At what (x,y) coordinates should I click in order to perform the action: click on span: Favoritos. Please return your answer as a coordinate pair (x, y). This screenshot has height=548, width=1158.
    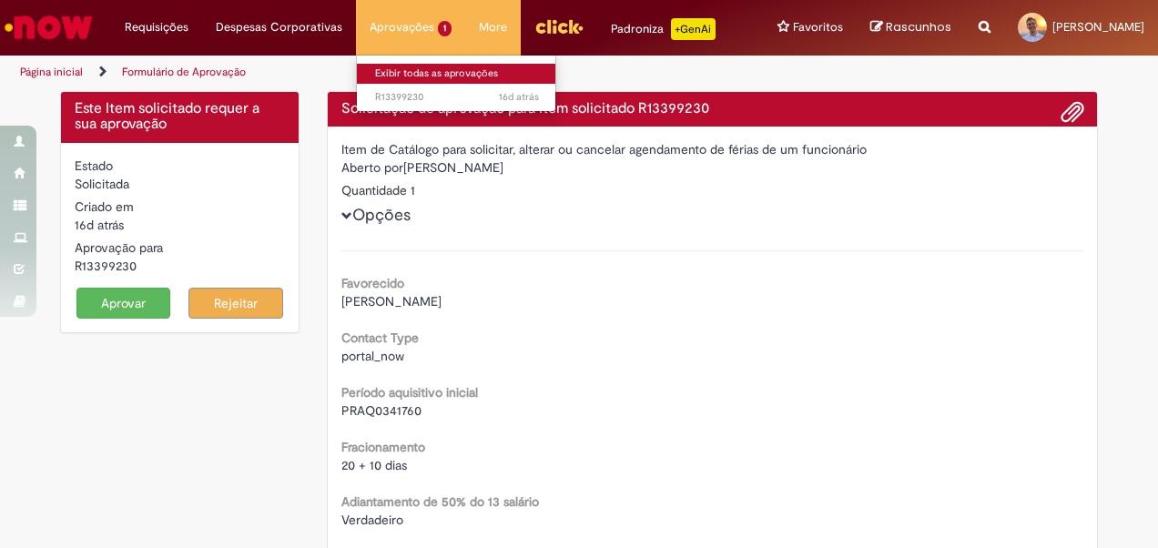
    Looking at the image, I should click on (818, 27).